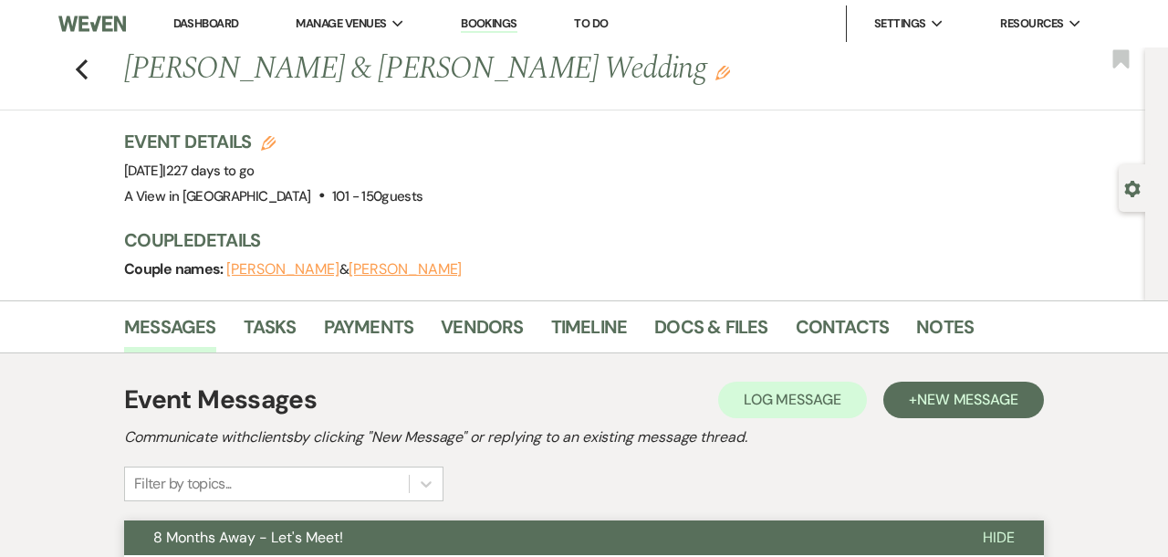  What do you see at coordinates (963, 400) in the screenshot?
I see `button: +New Message` at bounding box center [963, 400].